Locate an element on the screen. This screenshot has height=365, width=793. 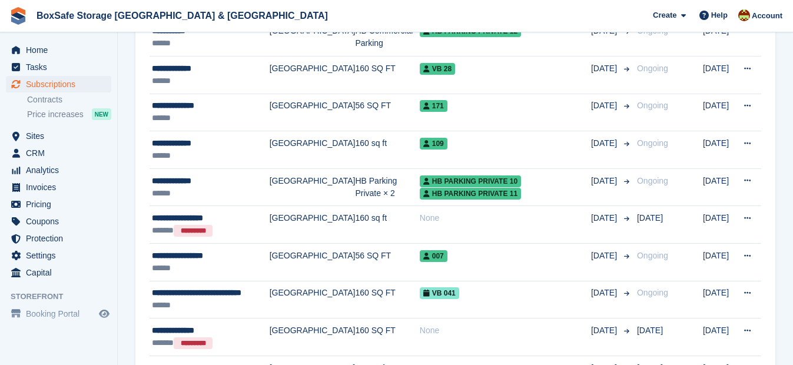
span: VB 041 is located at coordinates (439, 293).